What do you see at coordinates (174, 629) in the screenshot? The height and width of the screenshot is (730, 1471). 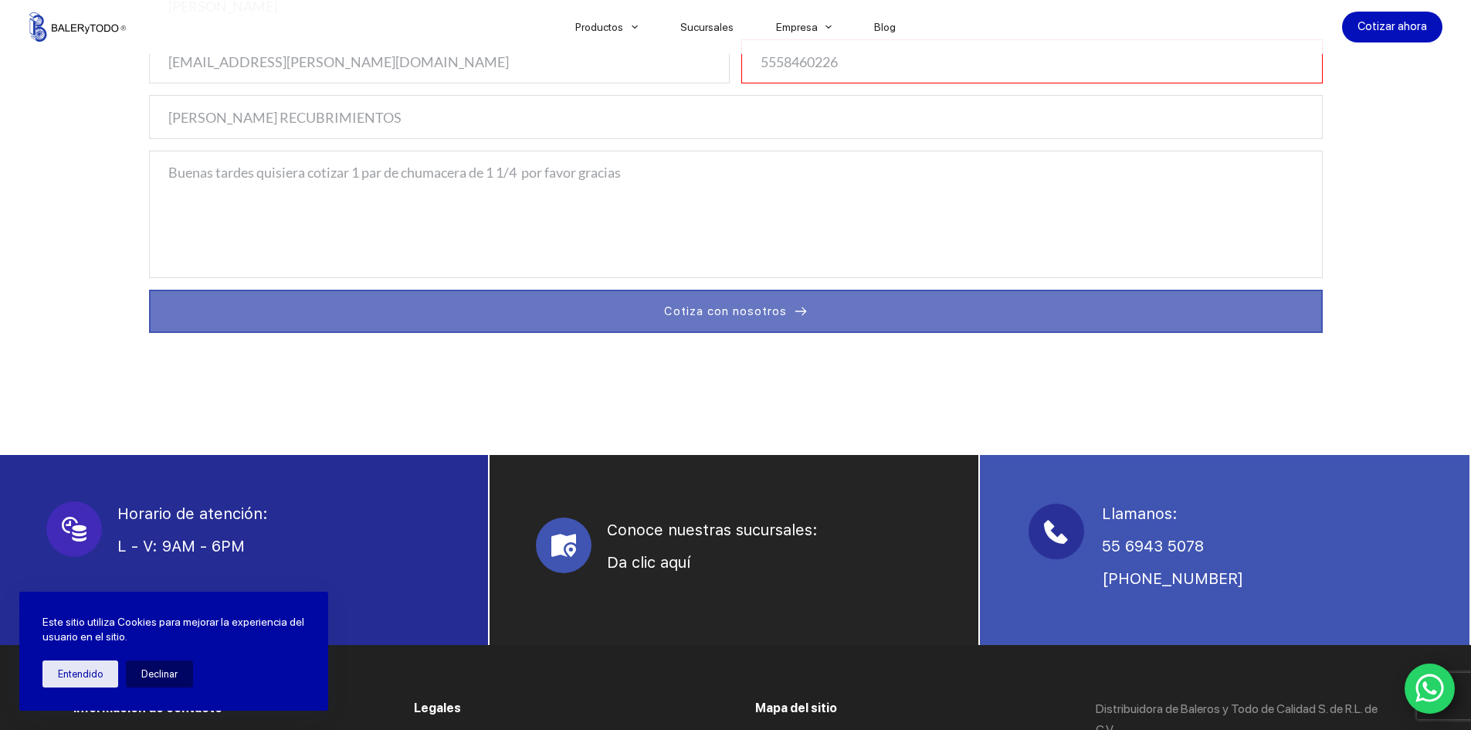 I see `p: Este sitio utiliza Cookies para mejorar la experiencia del usuario en el sitio.` at bounding box center [174, 629].